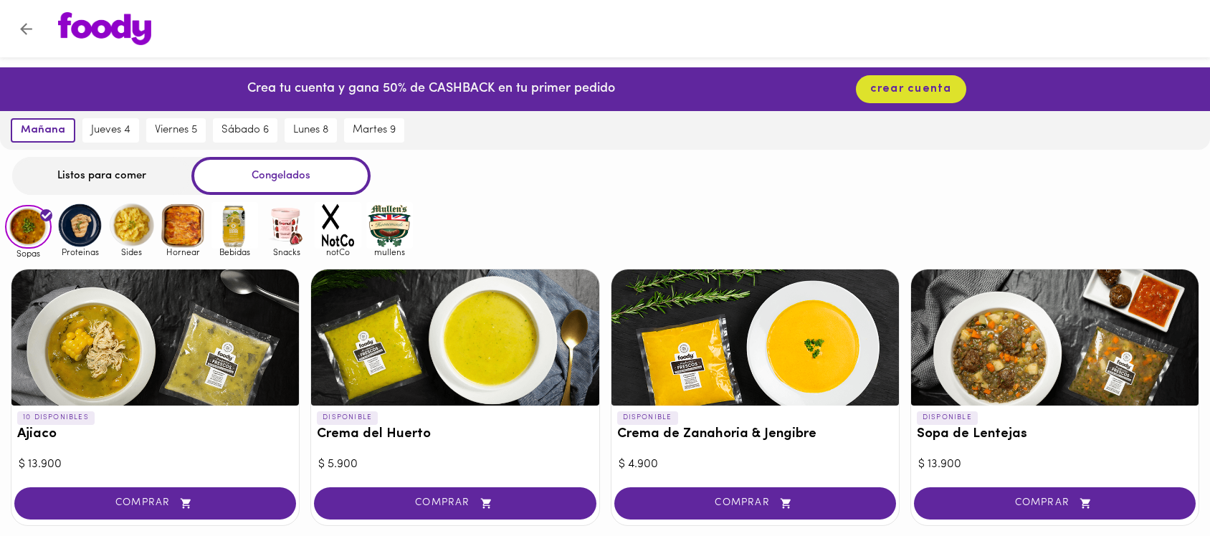 The height and width of the screenshot is (536, 1210). What do you see at coordinates (1055, 338) in the screenshot?
I see `div: Sopa de Lentejas` at bounding box center [1055, 338].